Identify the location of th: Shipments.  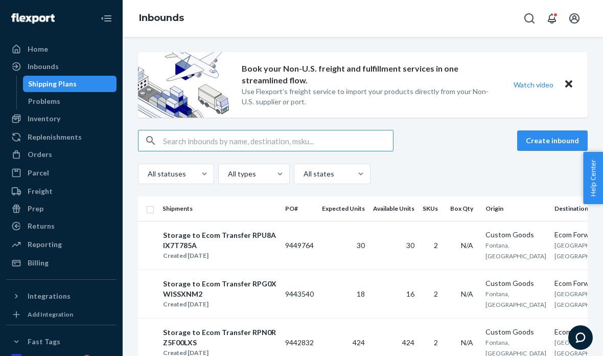
(220, 209).